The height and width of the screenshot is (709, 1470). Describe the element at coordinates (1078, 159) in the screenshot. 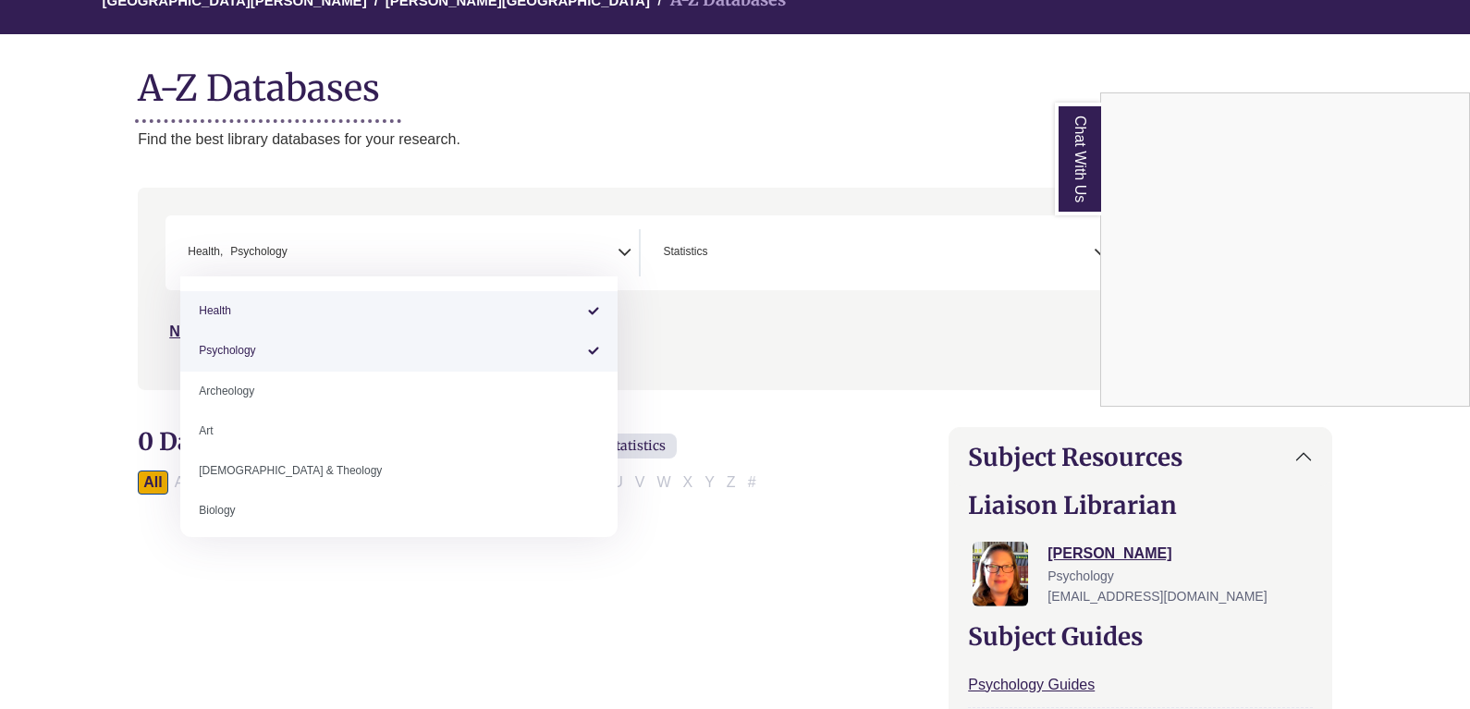

I see `a: Chat With Us` at that location.